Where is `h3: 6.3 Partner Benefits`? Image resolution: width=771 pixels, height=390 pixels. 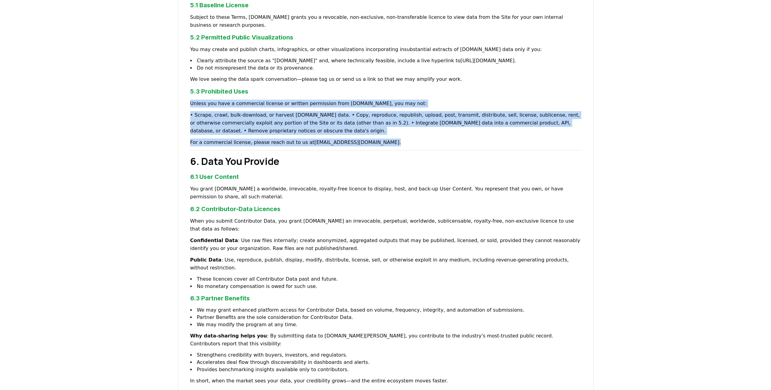 h3: 6.3 Partner Benefits is located at coordinates (386, 298).